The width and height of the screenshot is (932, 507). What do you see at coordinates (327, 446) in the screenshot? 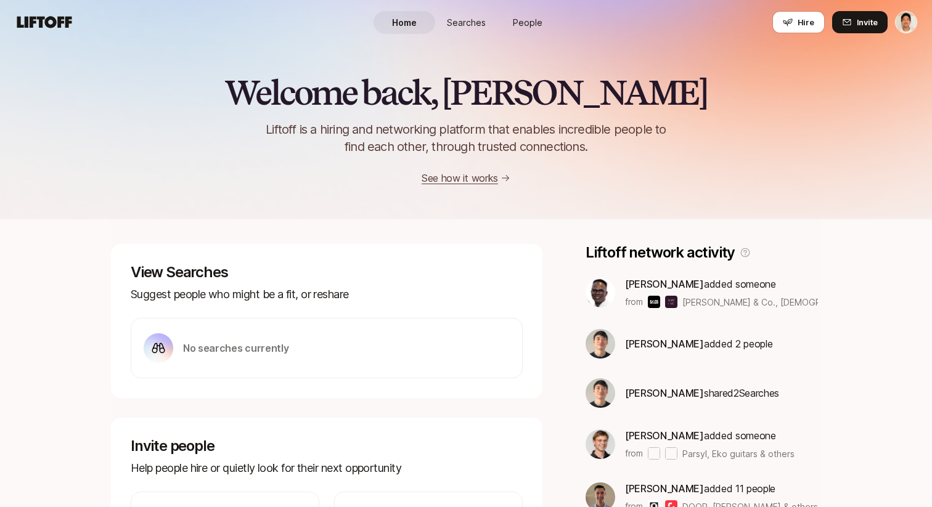
I see `p: Invite people` at bounding box center [327, 446].